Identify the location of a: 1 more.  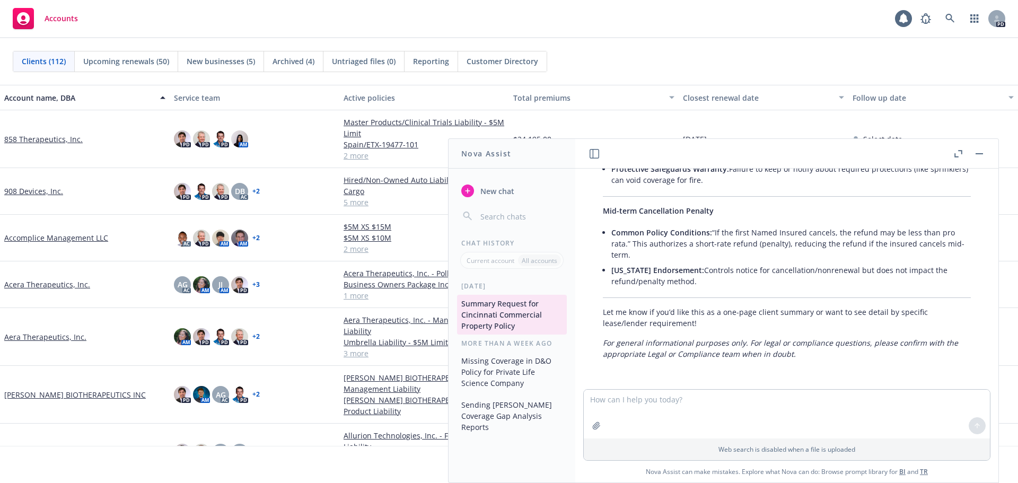
(424, 295).